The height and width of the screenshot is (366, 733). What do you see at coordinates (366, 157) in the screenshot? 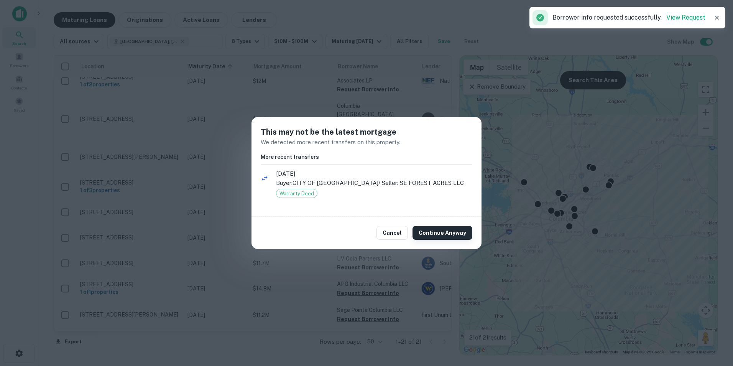
I see `h6: More recent transfers` at bounding box center [366, 157].